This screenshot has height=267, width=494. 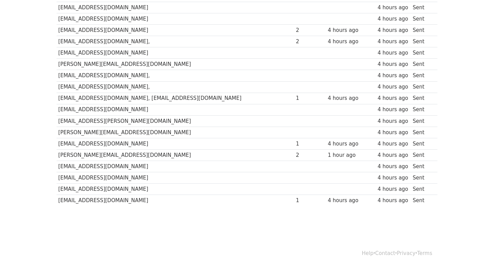 I want to click on div: Chat-widget, so click(x=477, y=251).